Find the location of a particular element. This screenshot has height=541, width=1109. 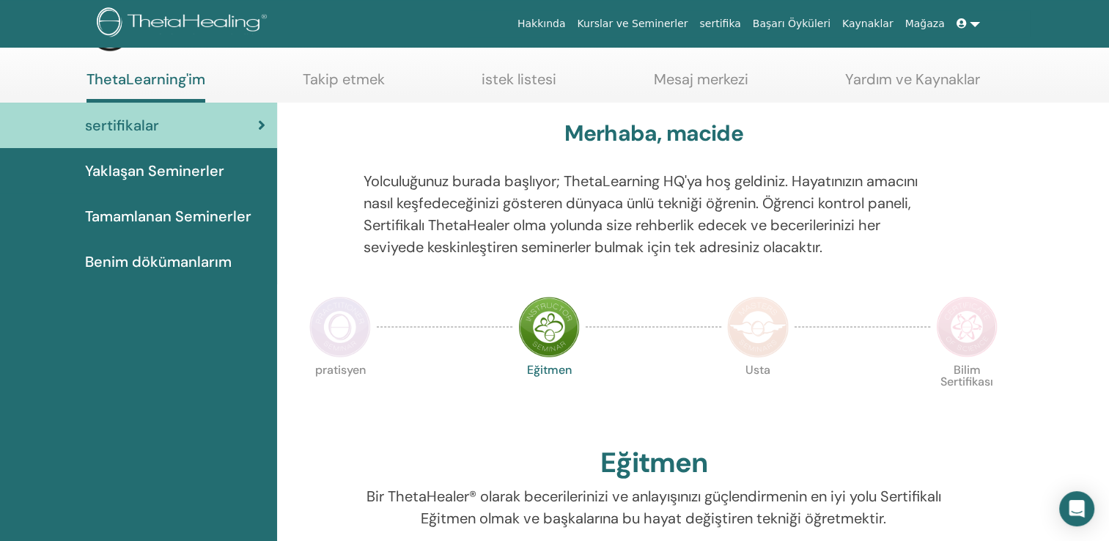

a: Başarı Öyküleri is located at coordinates (792, 23).